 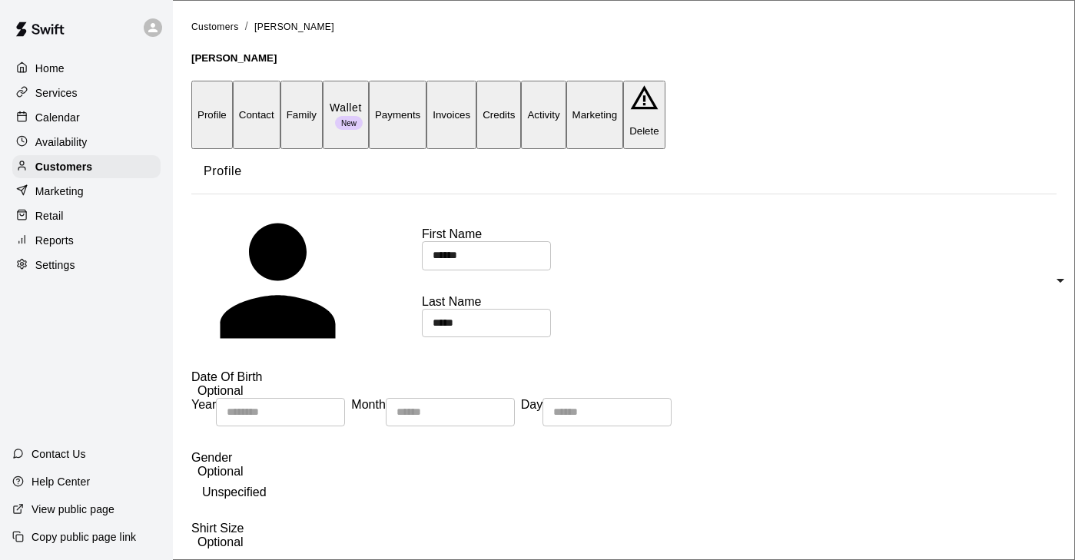 I want to click on div: Availability, so click(x=86, y=142).